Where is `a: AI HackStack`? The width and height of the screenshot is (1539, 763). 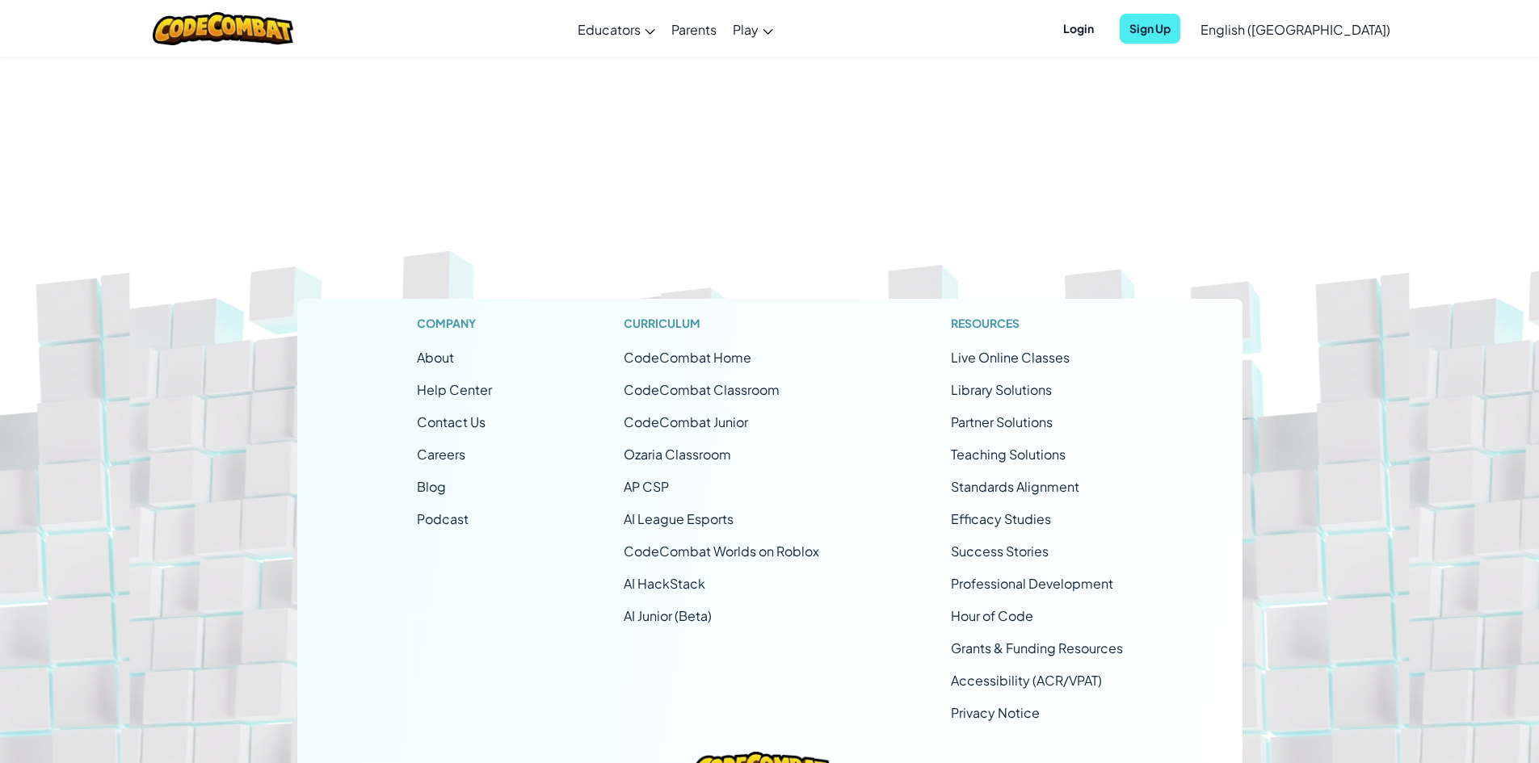 a: AI HackStack is located at coordinates (664, 583).